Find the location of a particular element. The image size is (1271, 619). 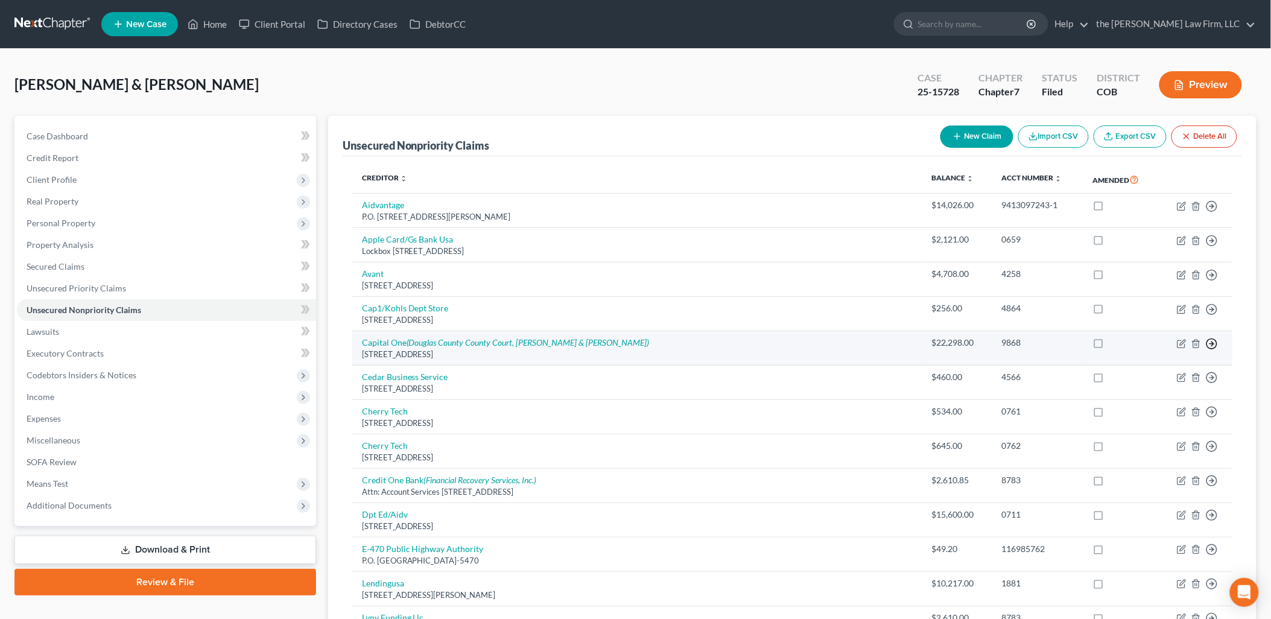

a: Download & Print is located at coordinates (165, 549).